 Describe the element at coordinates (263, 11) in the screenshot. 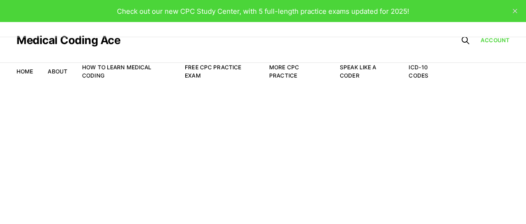

I see `span: Check out our new CPC Study Center, with 5 full-length practice exams updated for 2025!` at that location.